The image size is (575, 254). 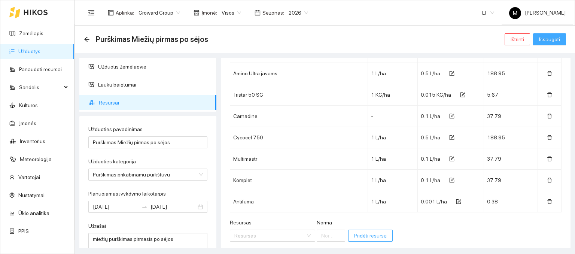 I want to click on span: Purškimas prikabinamu purkštuvu, so click(x=148, y=175).